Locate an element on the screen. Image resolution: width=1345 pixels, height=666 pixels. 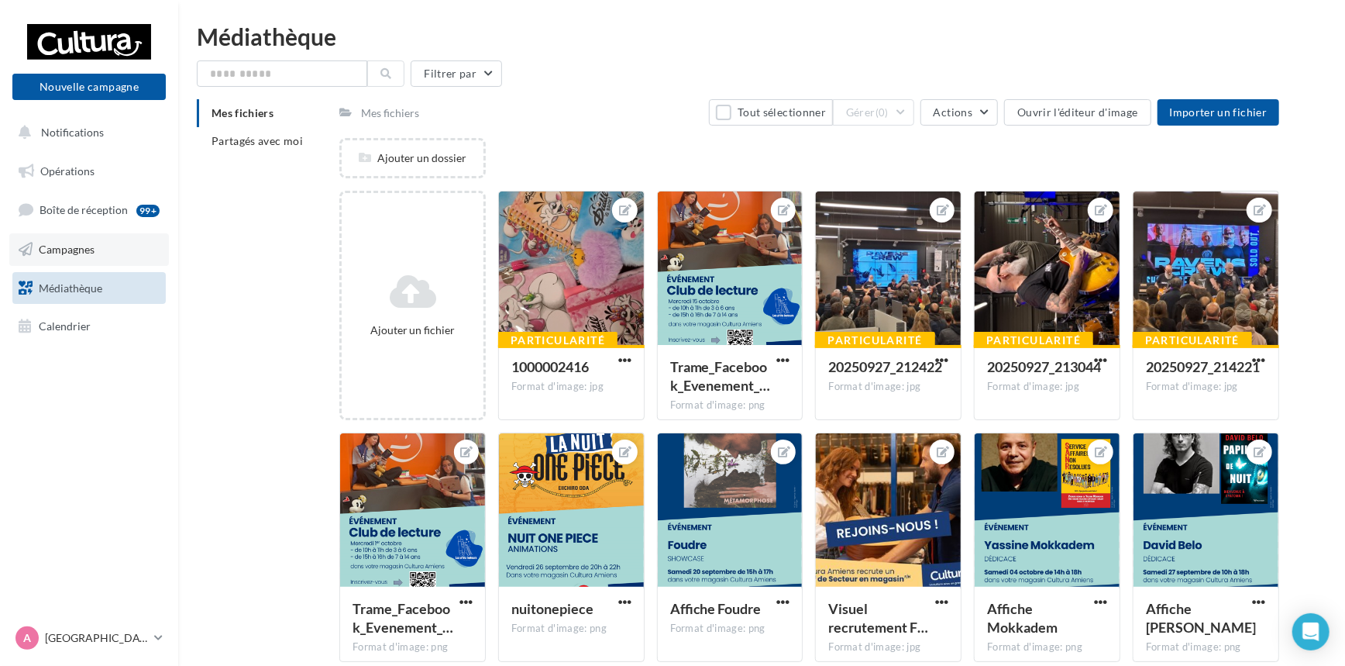
div: 99+ is located at coordinates (148, 211).